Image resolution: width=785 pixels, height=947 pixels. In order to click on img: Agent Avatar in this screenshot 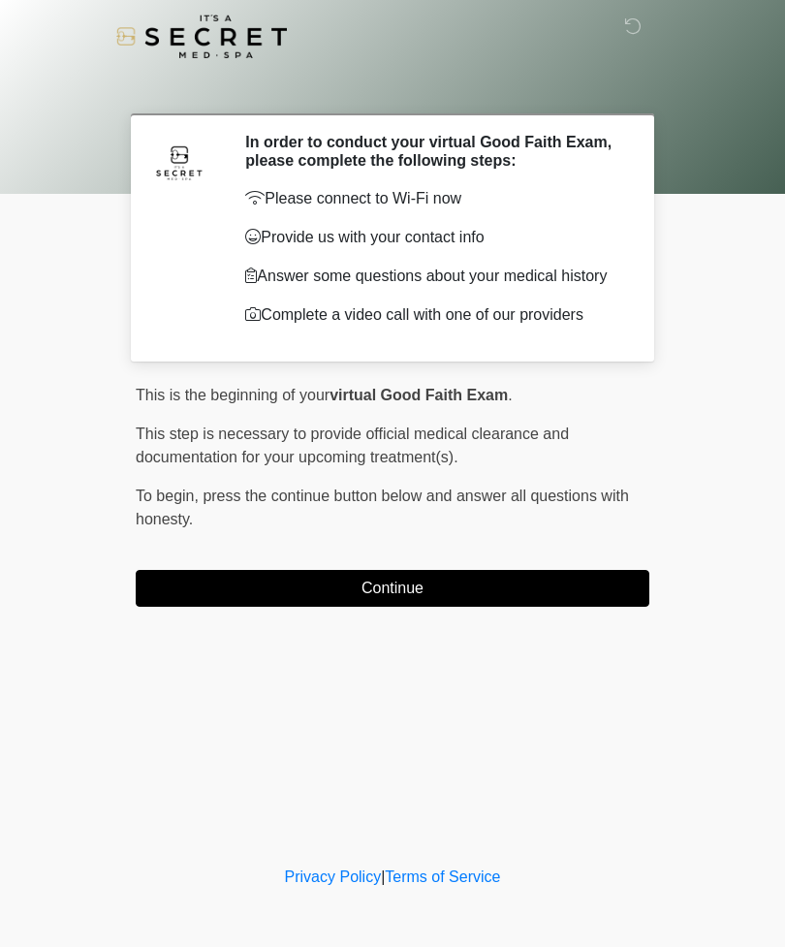, I will do `click(179, 162)`.